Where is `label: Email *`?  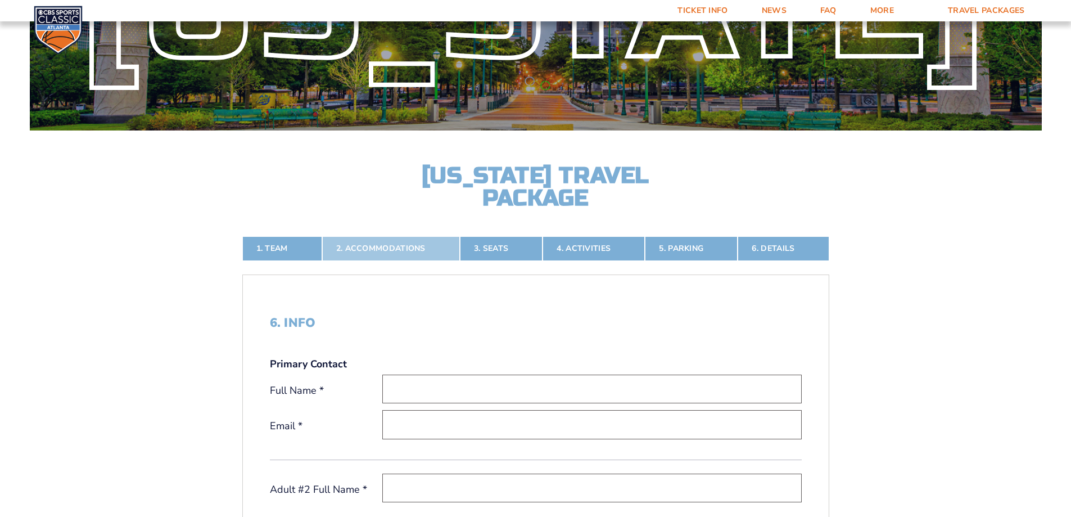 label: Email * is located at coordinates (326, 426).